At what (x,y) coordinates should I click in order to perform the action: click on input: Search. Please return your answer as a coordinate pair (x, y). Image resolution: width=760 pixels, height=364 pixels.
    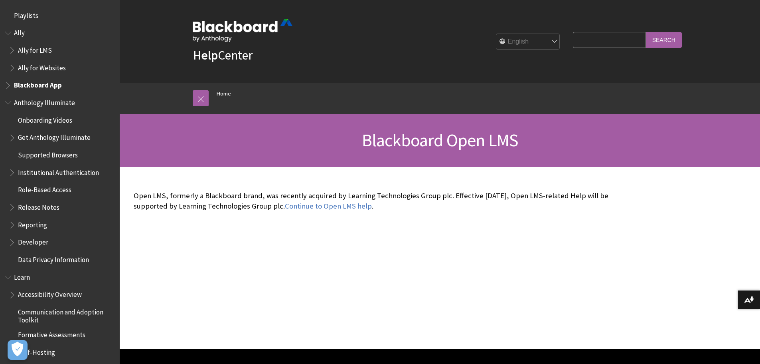
    Looking at the image, I should click on (664, 40).